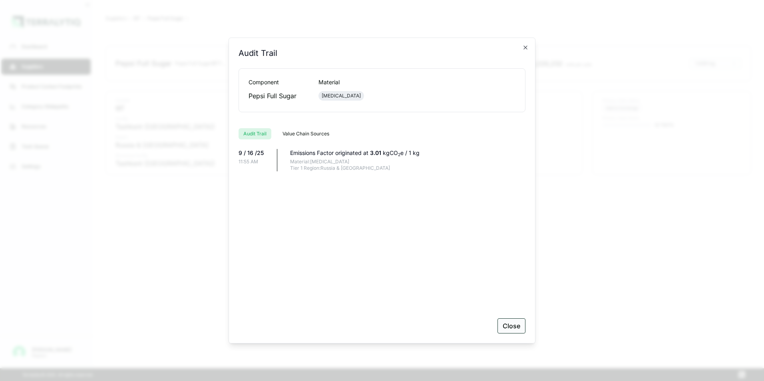 Image resolution: width=764 pixels, height=381 pixels. Describe the element at coordinates (376, 153) in the screenshot. I see `span: 3.01` at that location.